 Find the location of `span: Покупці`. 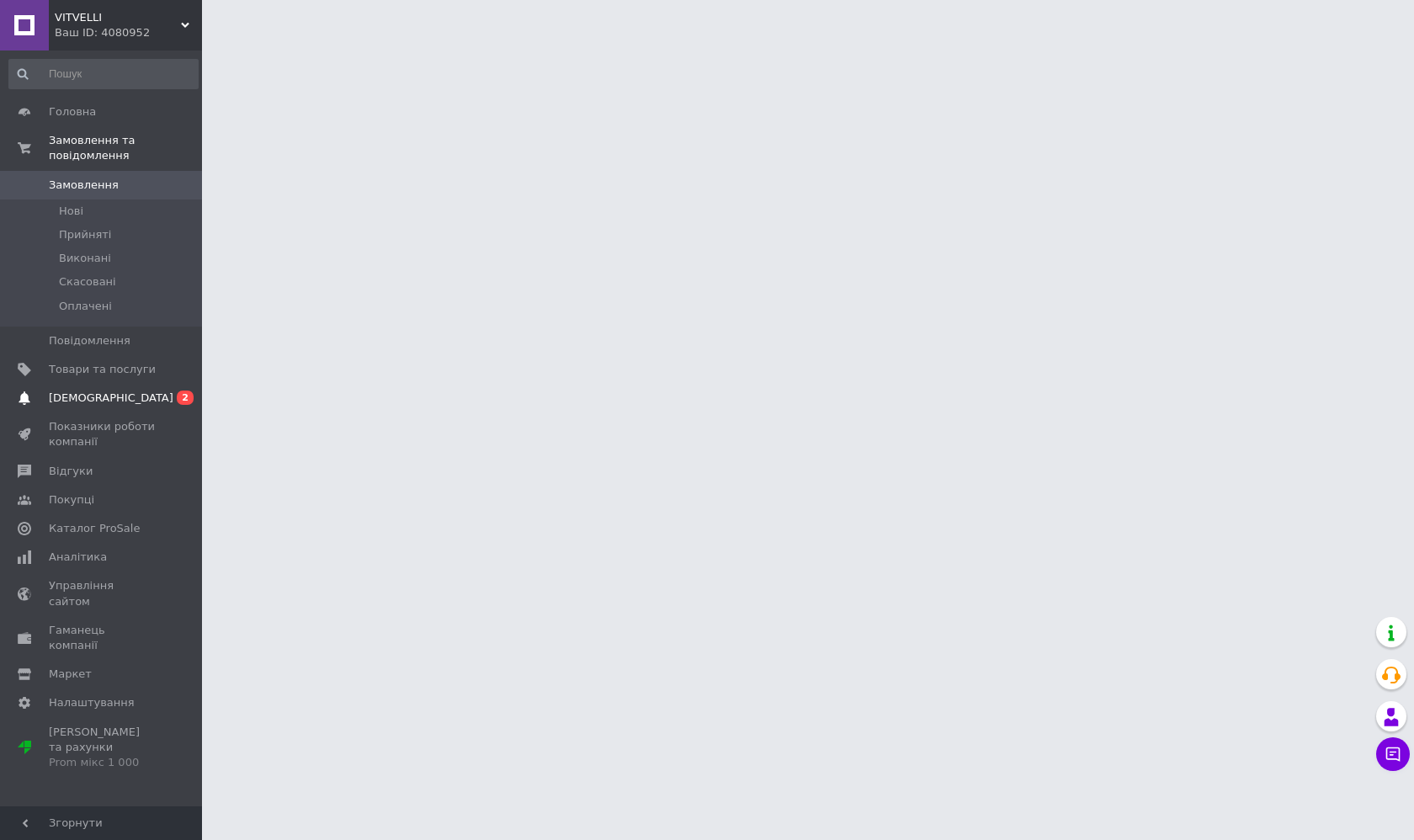

span: Покупці is located at coordinates (72, 500).